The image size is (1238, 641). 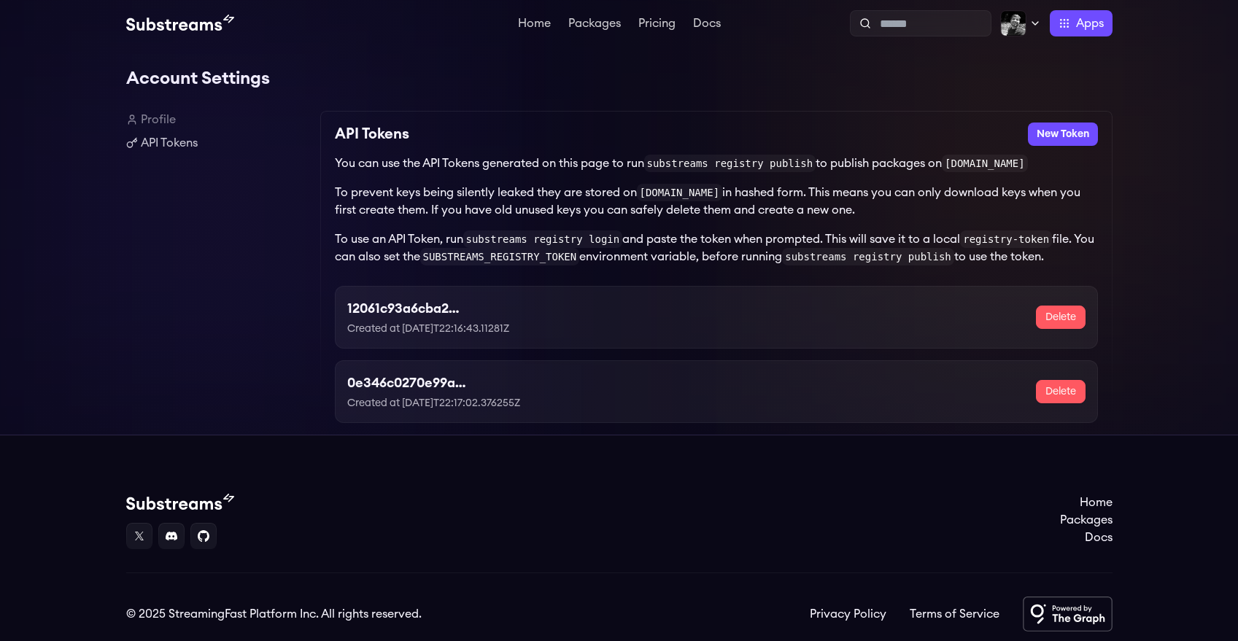 What do you see at coordinates (716, 201) in the screenshot?
I see `p: To prevent keys being silently leaked they are stored on in hashed form. This means you can only ...` at bounding box center [716, 201].